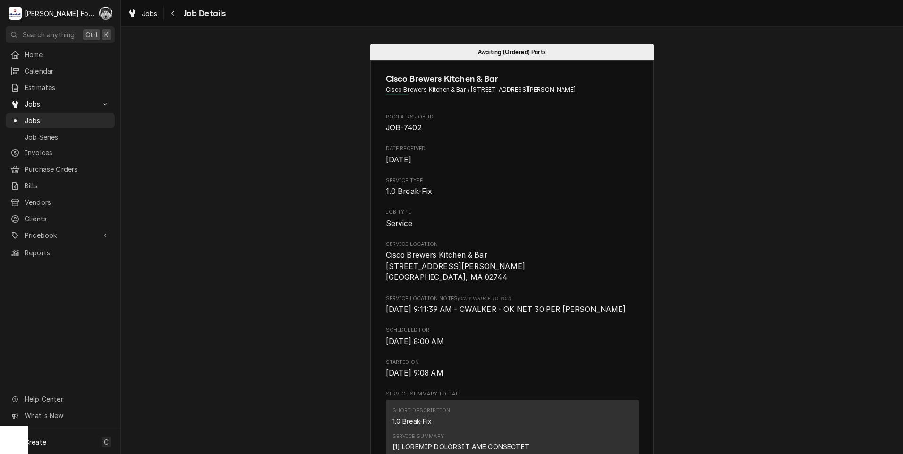 Image resolution: width=903 pixels, height=454 pixels. What do you see at coordinates (67, 202) in the screenshot?
I see `span: Vendors` at bounding box center [67, 202].